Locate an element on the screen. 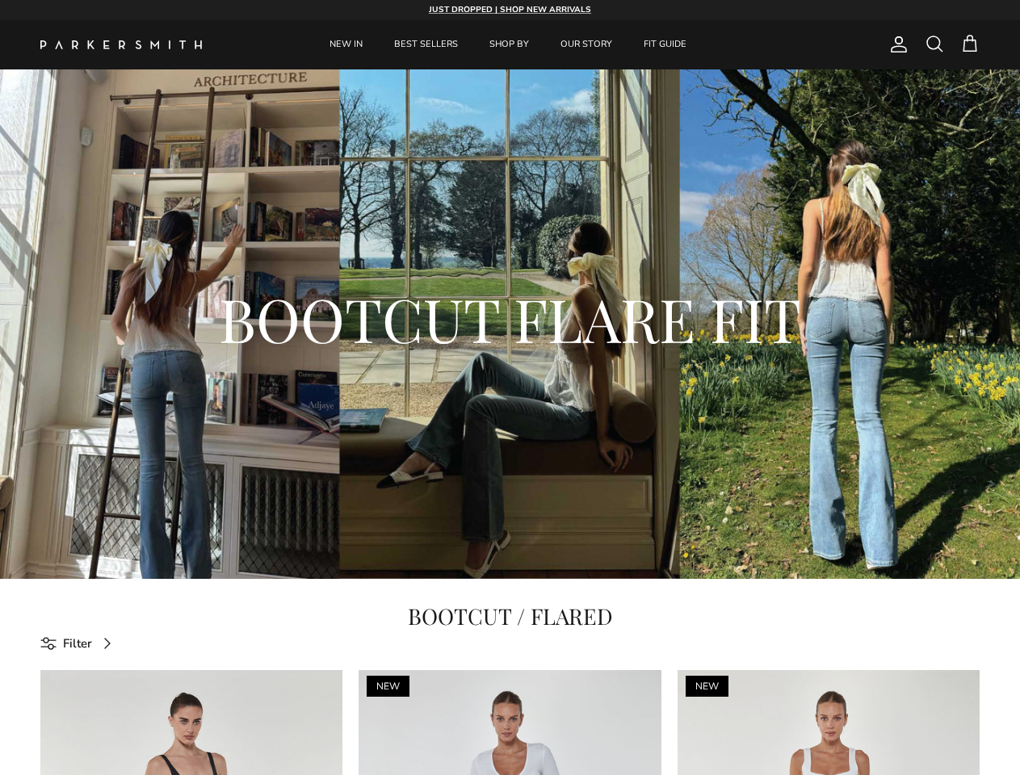 The width and height of the screenshot is (1020, 775). h1: BOOTCUT / FLARED is located at coordinates (509, 616).